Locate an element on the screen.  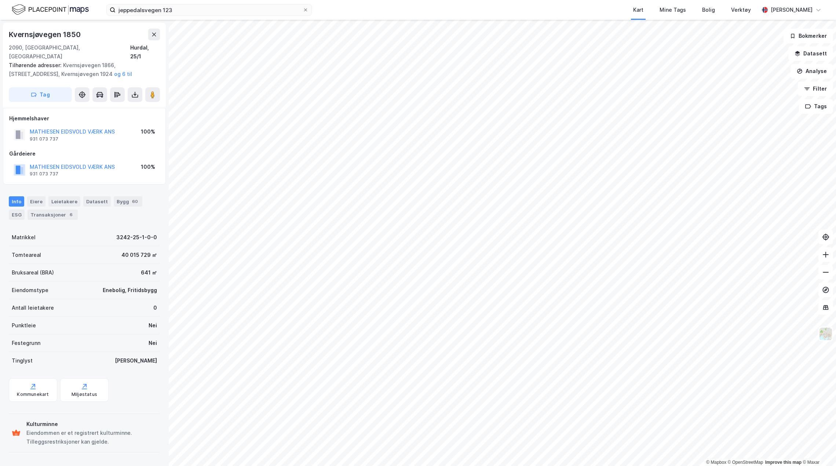
div: Verktøy is located at coordinates (741, 10).